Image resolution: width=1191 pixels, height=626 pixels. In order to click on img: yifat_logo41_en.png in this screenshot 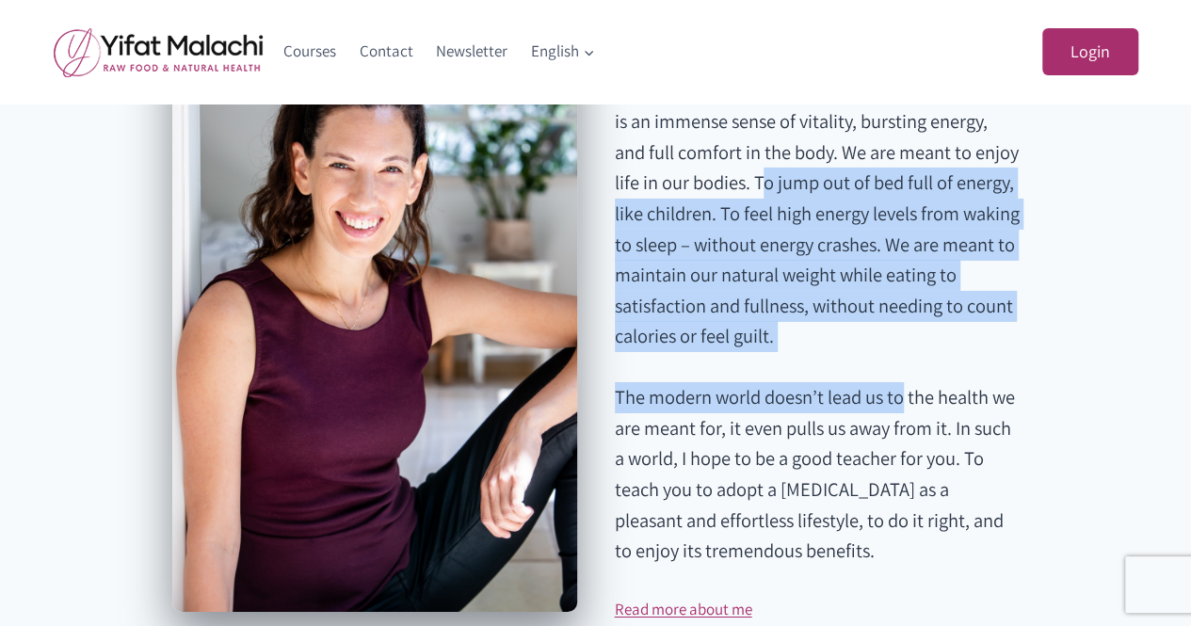, I will do `click(158, 52)`.